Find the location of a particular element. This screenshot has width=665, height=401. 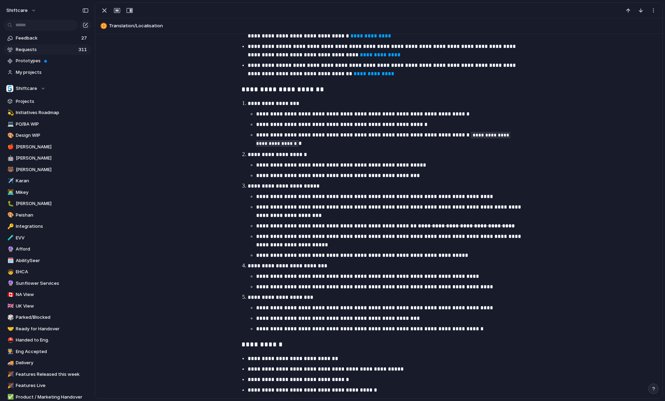

a: 🔮Afford is located at coordinates (47, 249).